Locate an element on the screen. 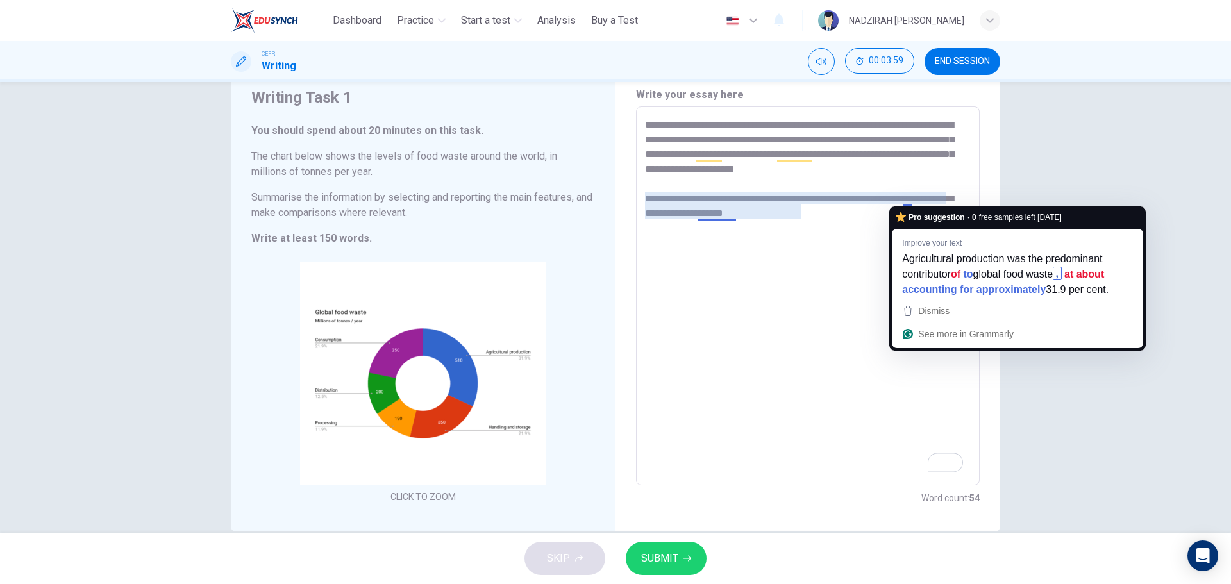 Image resolution: width=1231 pixels, height=584 pixels. div: Hide is located at coordinates (880, 62).